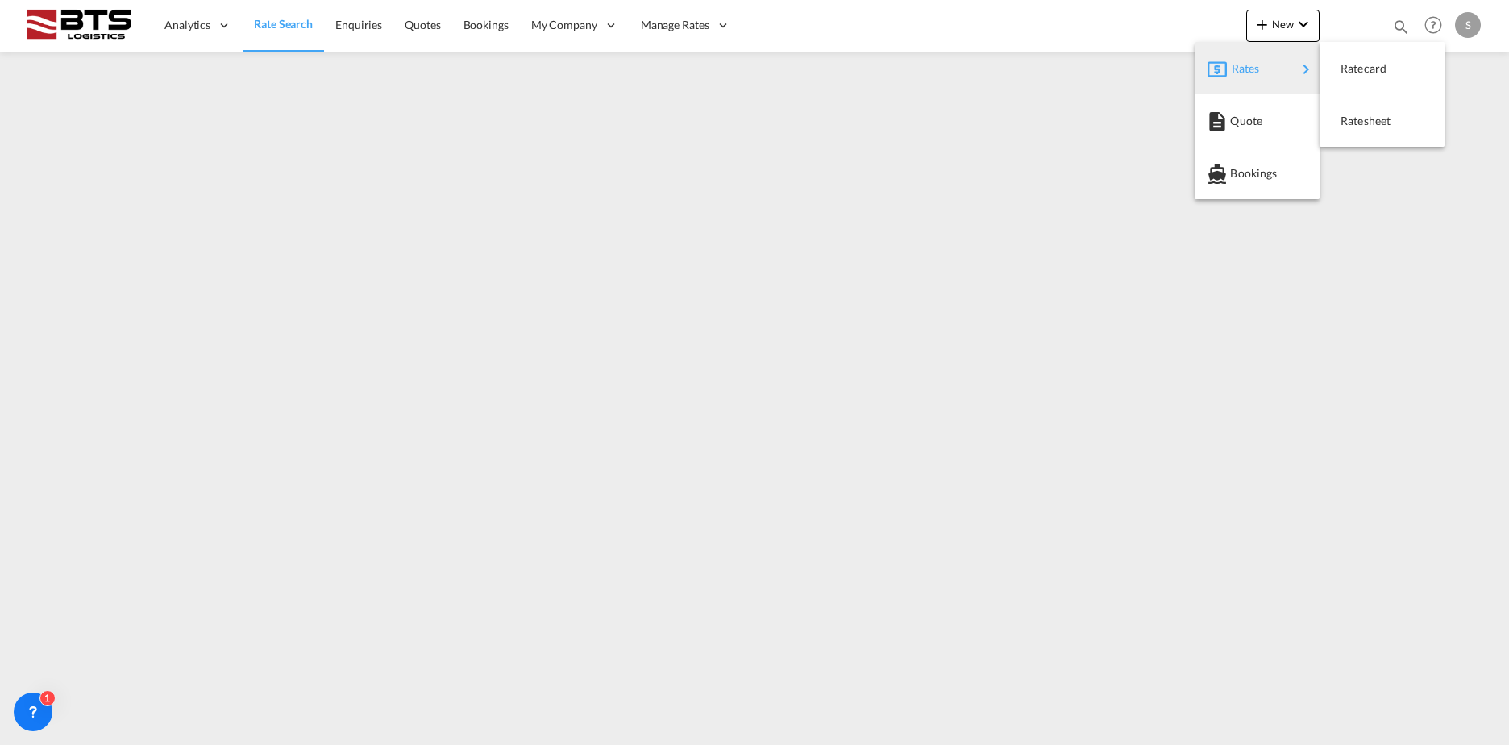 Image resolution: width=1509 pixels, height=745 pixels. Describe the element at coordinates (1257, 120) in the screenshot. I see `button: Quote` at that location.